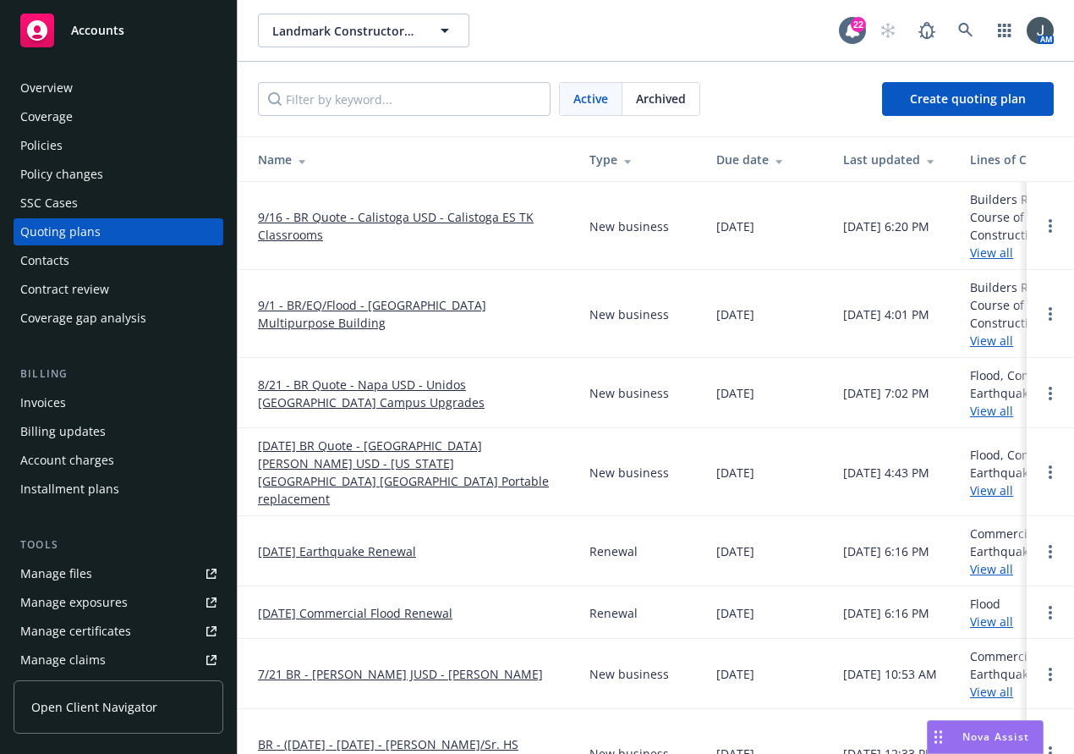 This screenshot has height=754, width=1074. What do you see at coordinates (63, 431) in the screenshot?
I see `div: Billing updates` at bounding box center [63, 431].